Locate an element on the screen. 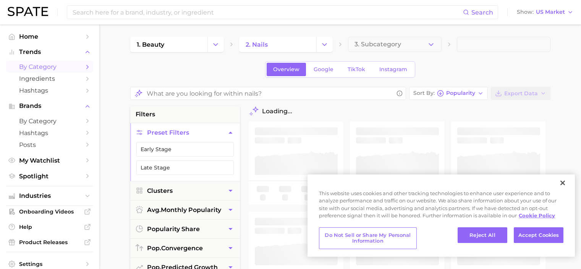 The height and width of the screenshot is (269, 581). a: TikTok is located at coordinates (356, 69).